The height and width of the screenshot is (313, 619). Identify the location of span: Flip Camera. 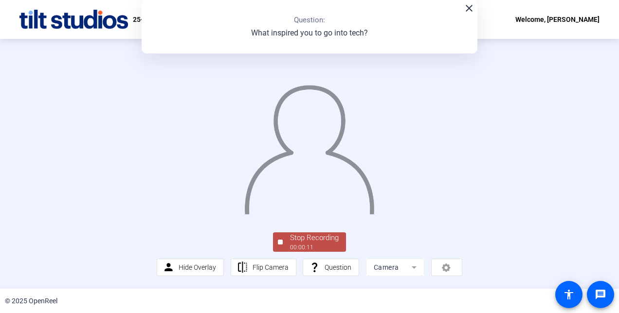
(270, 267).